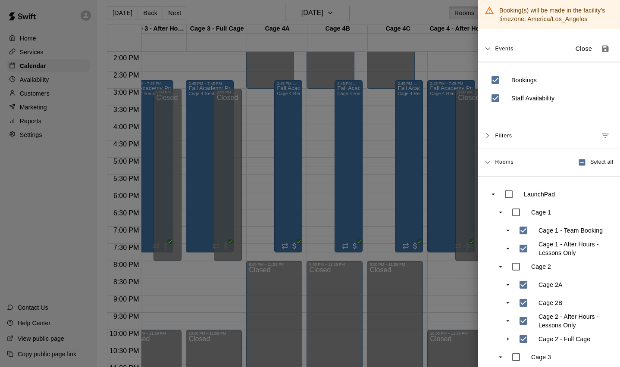 Image resolution: width=620 pixels, height=367 pixels. Describe the element at coordinates (541, 213) in the screenshot. I see `p: Cage 1` at that location.